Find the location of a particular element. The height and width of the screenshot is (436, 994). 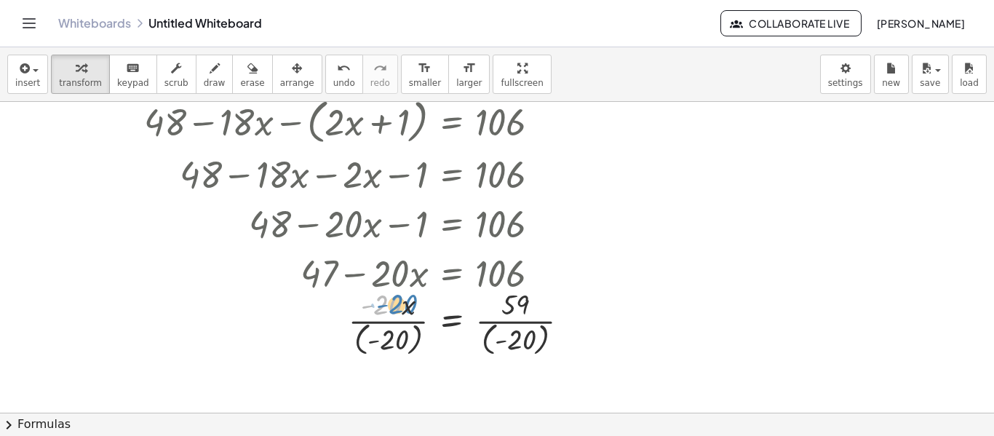

button: format_sizelarger is located at coordinates (469, 74).